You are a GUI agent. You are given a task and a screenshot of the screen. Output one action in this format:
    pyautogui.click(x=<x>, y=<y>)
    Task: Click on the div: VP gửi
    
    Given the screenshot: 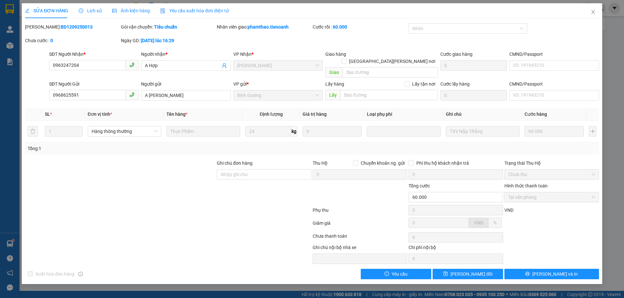 What is the action you would take?
    pyautogui.click(x=278, y=84)
    